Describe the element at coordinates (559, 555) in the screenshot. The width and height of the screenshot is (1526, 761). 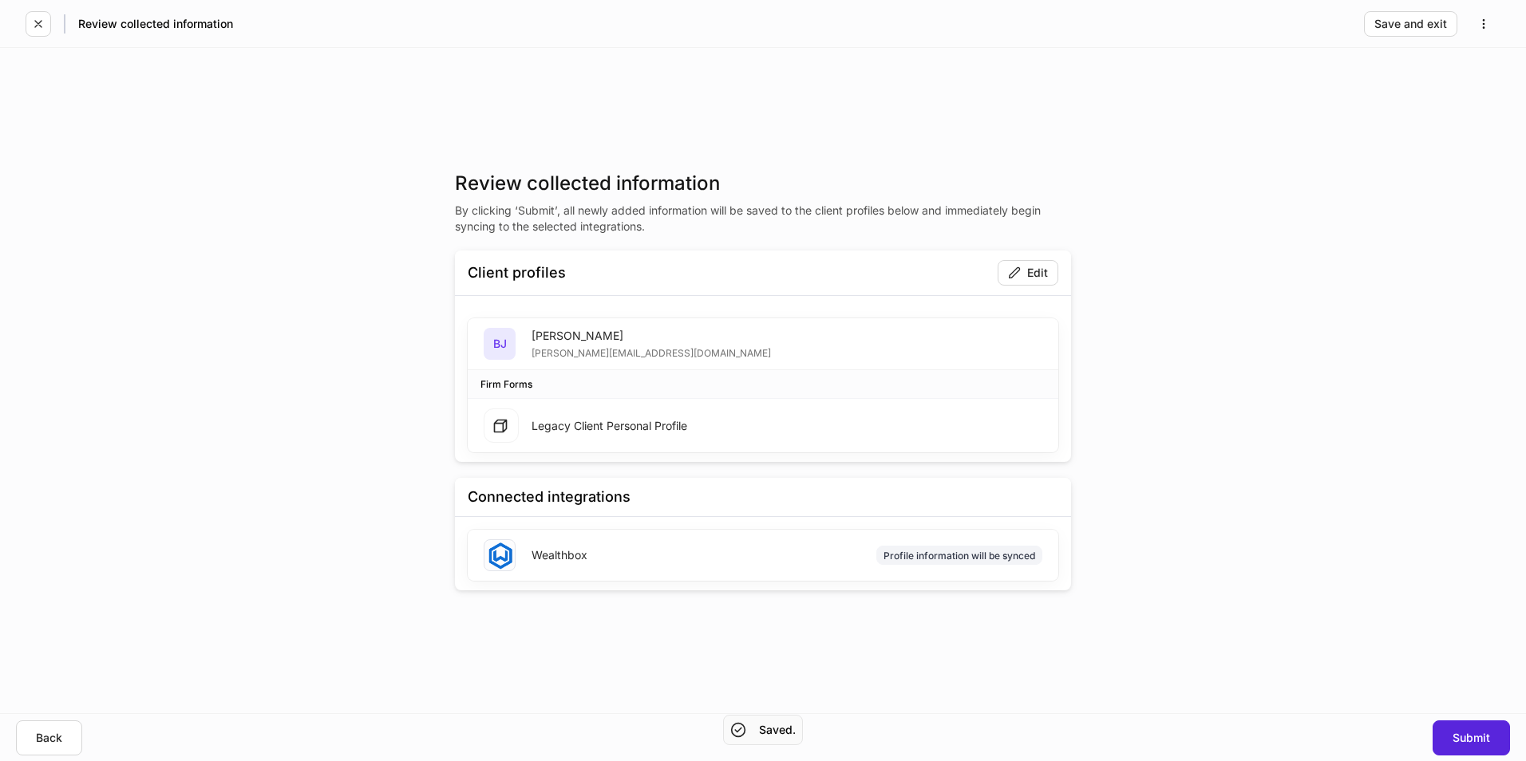
I see `div: Wealthbox` at that location.